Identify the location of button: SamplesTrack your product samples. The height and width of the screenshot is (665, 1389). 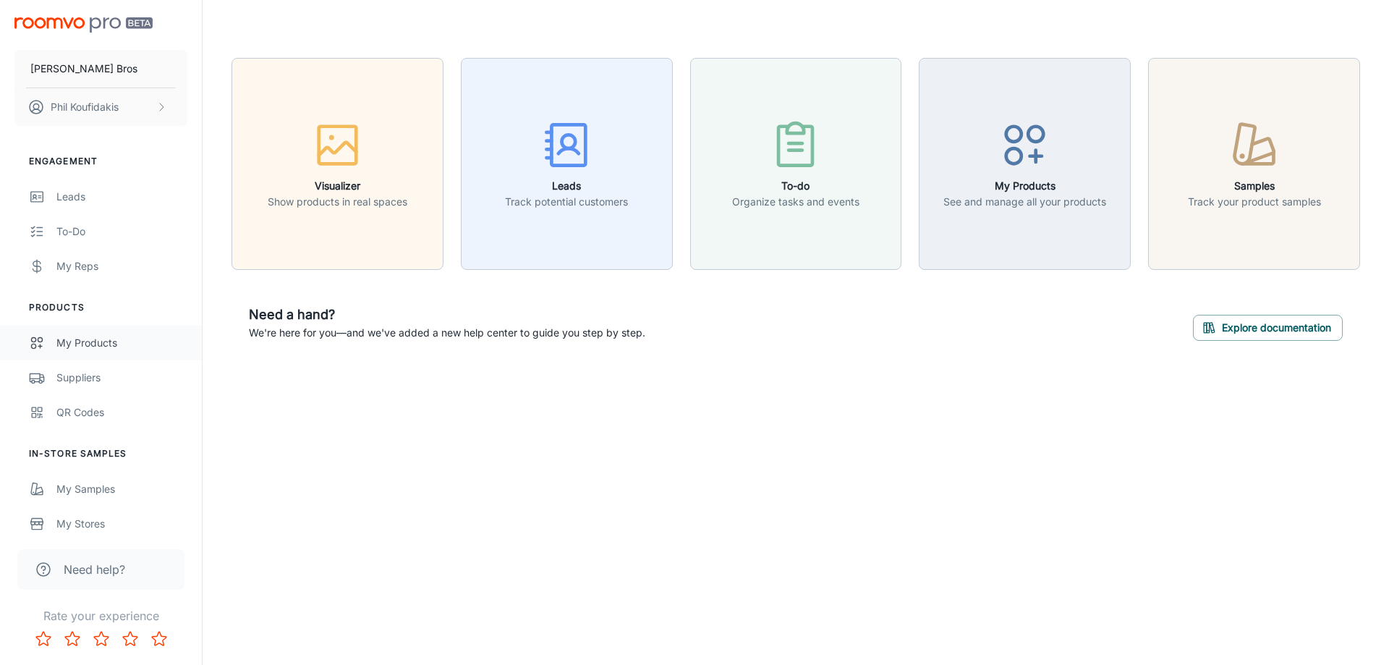
(1254, 164).